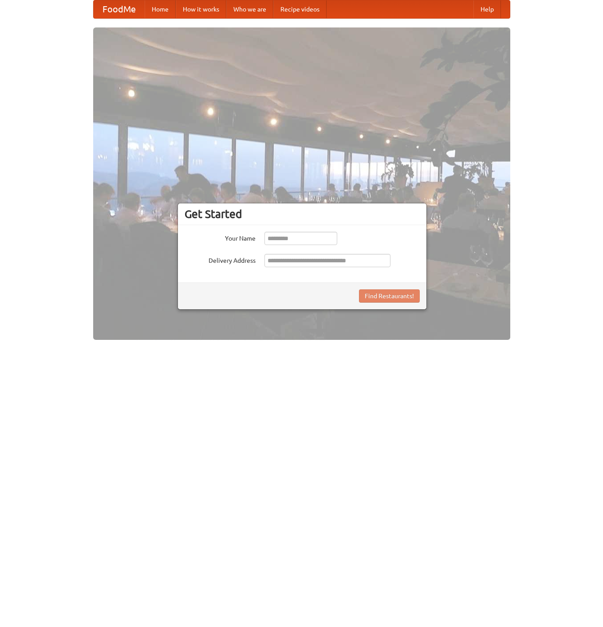 The height and width of the screenshot is (627, 603). I want to click on a: Home, so click(160, 9).